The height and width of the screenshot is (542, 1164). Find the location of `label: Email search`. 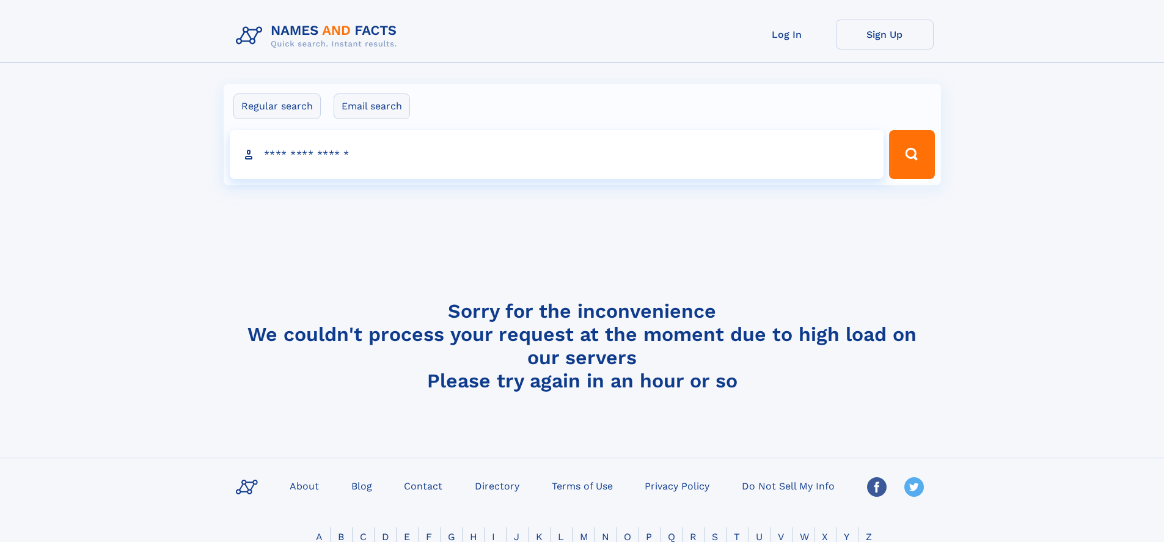

label: Email search is located at coordinates (371, 106).